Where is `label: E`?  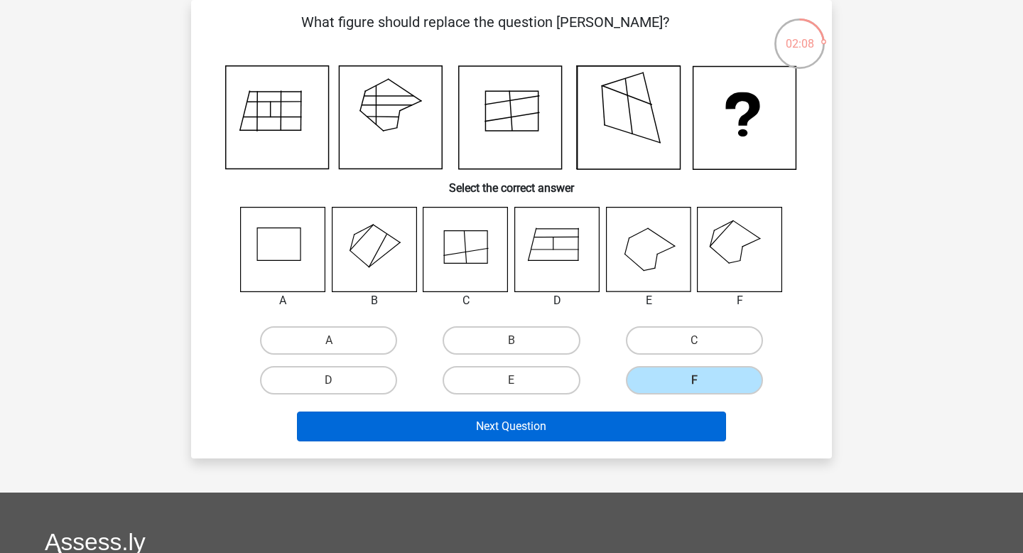
label: E is located at coordinates (511, 380).